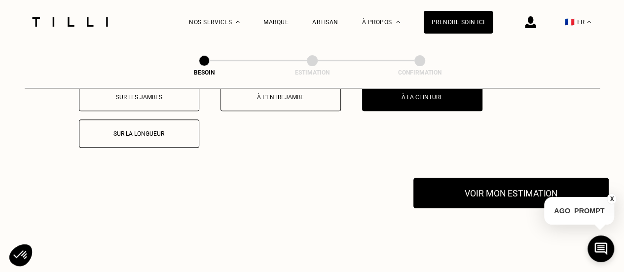 This screenshot has height=272, width=624. I want to click on img: menu déroulant, so click(589, 22).